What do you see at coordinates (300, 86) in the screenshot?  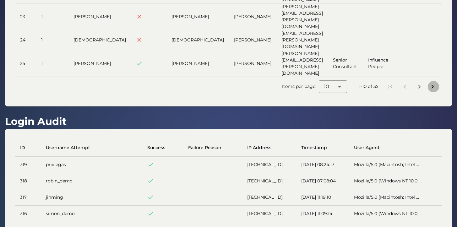 I see `span: Items per page:` at bounding box center [300, 86].